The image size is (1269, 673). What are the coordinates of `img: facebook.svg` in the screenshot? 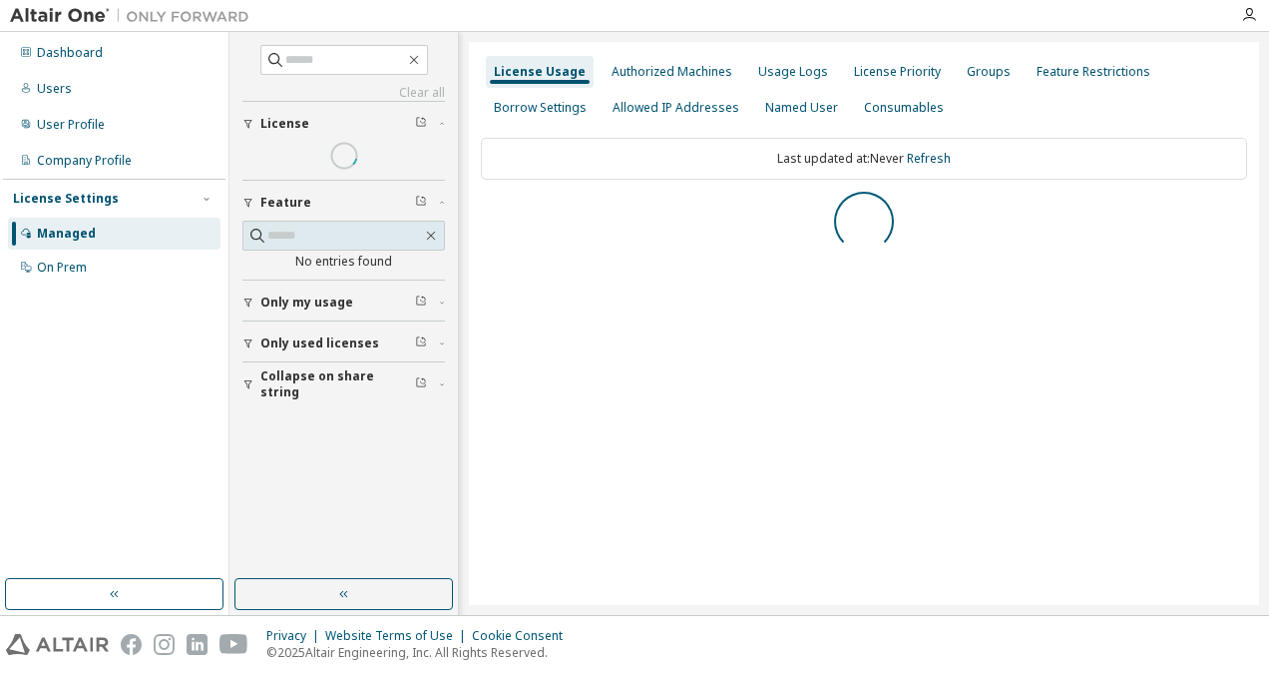 It's located at (131, 644).